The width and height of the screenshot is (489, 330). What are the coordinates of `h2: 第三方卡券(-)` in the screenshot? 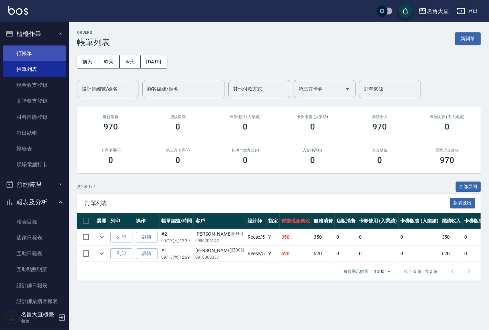 It's located at (178, 150).